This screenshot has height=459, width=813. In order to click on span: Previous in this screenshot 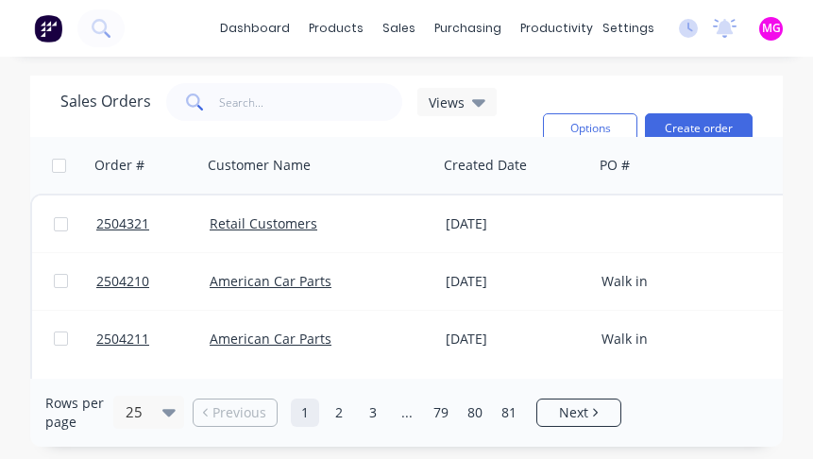, I will do `click(239, 413)`.